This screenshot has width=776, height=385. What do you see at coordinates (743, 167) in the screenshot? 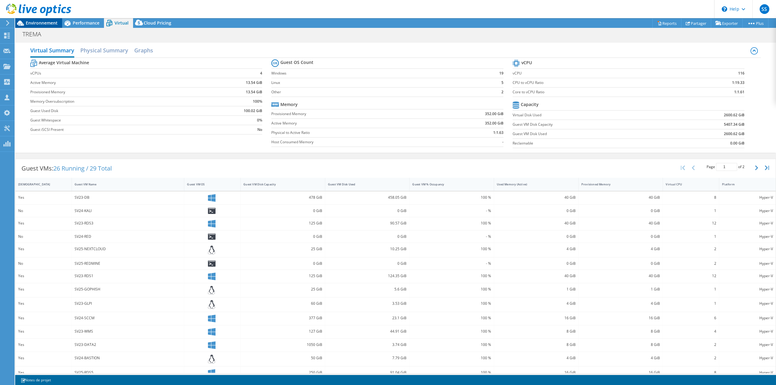
I see `span: 2` at bounding box center [743, 167].